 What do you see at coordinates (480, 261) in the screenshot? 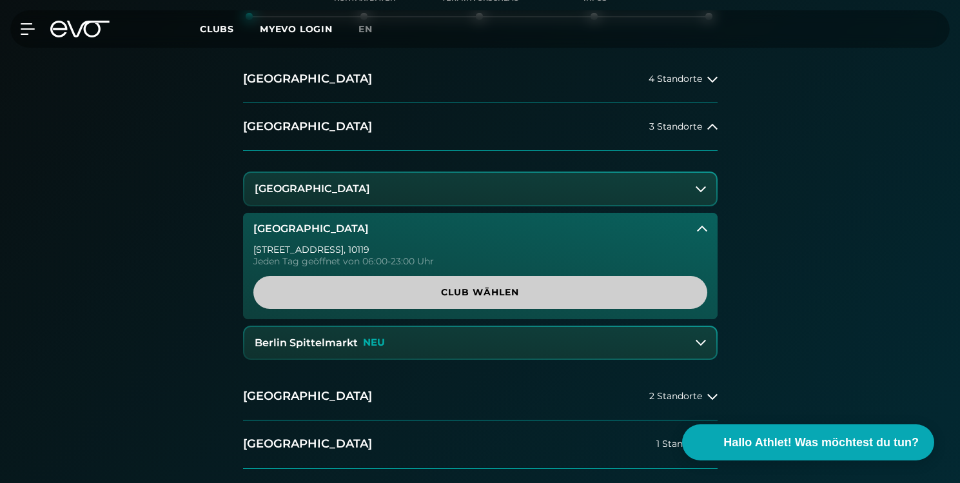
I see `div: Jeden Tag geöffnet von 06:00-23:00 Uhr` at bounding box center [480, 261].